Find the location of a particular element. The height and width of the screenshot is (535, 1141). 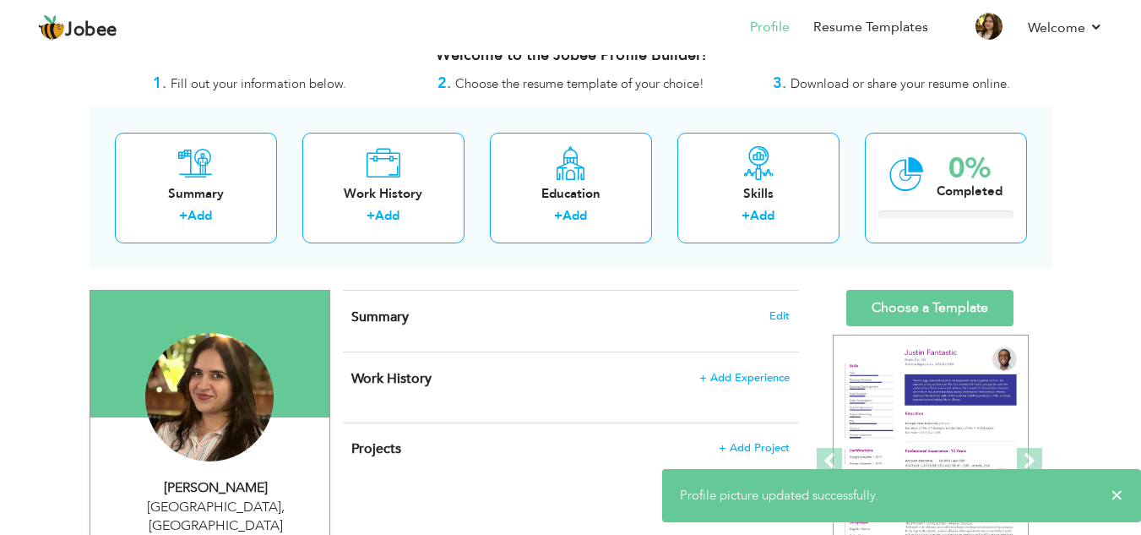

div: Education is located at coordinates (571, 193).